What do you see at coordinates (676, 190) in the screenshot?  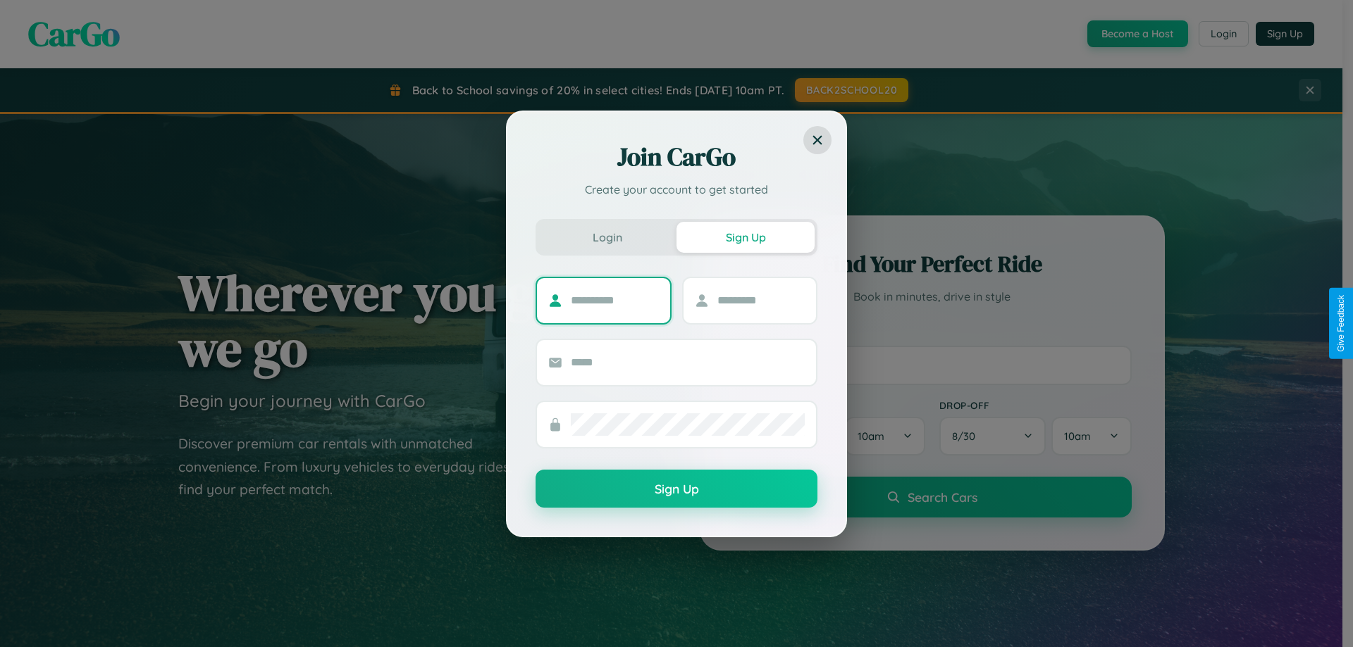 I see `p: Create your account to get started` at bounding box center [676, 190].